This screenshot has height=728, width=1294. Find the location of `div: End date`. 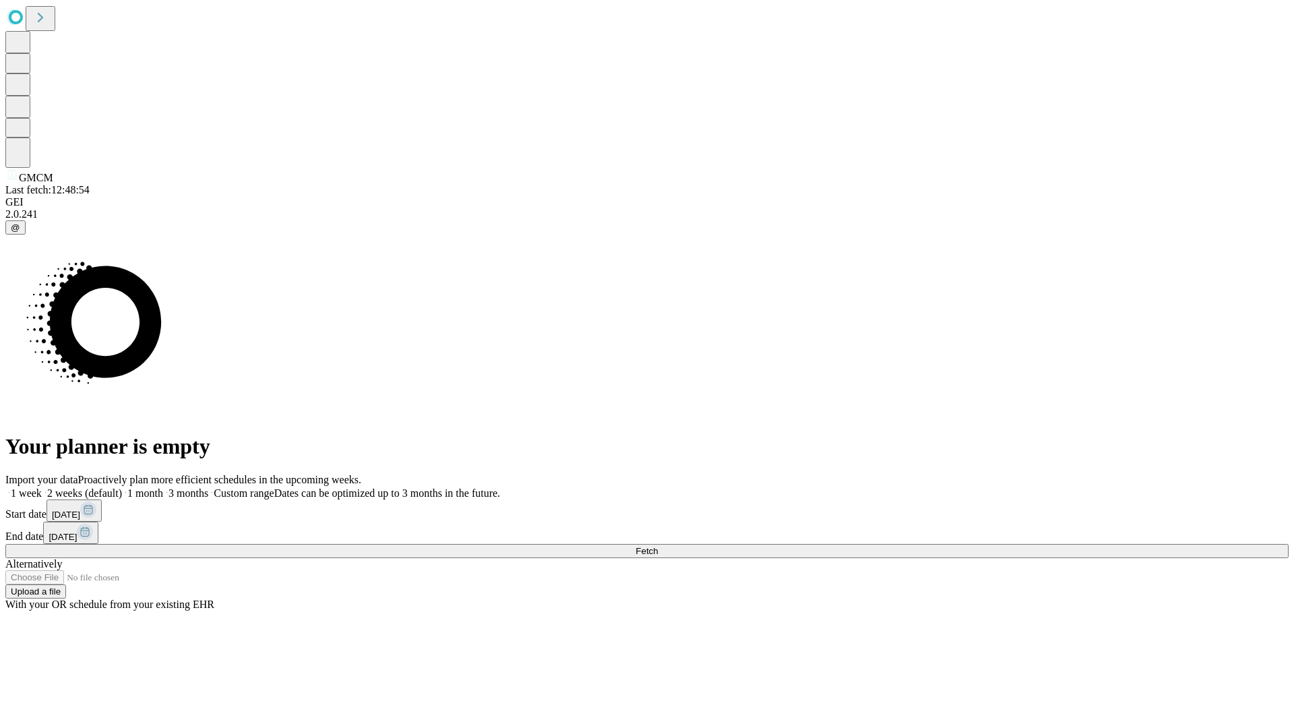

div: End date is located at coordinates (647, 532).